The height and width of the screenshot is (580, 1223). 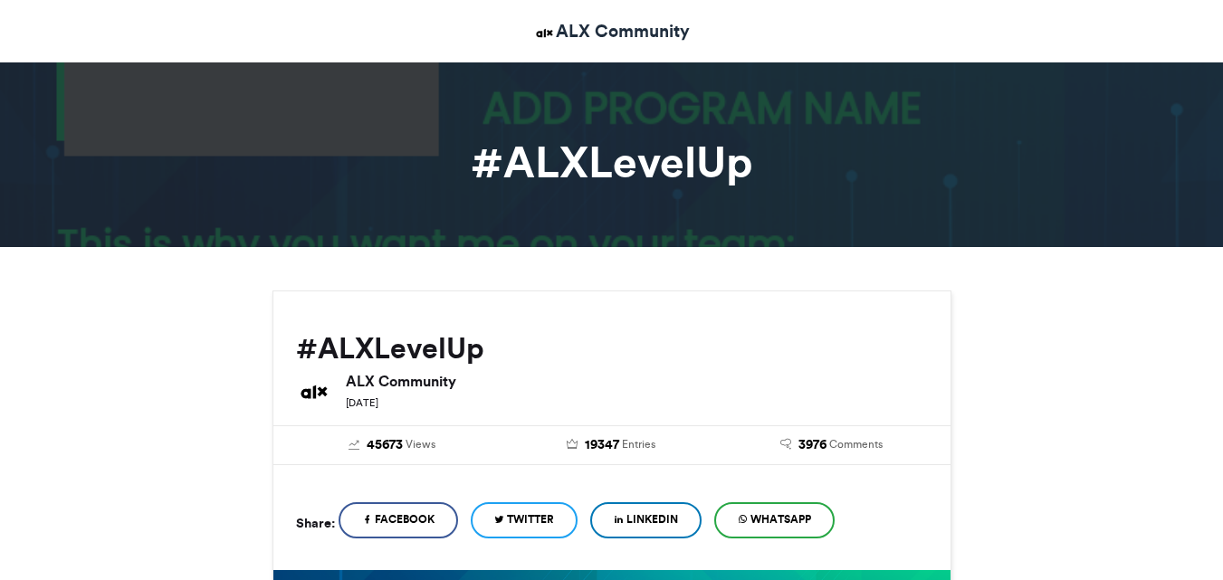 What do you see at coordinates (398, 520) in the screenshot?
I see `a: Facebook` at bounding box center [398, 520].